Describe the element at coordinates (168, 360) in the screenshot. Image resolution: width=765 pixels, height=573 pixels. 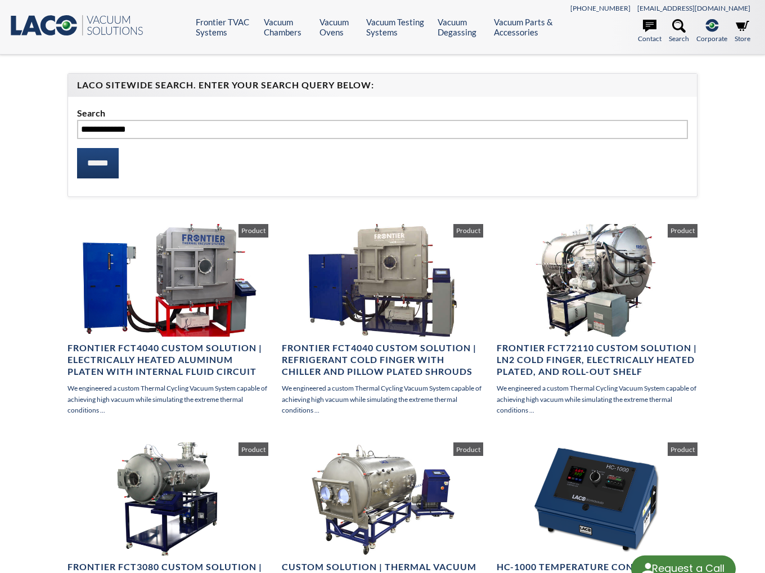
I see `h4: Frontier FCT4040 Custom Solution | Electrically Heated Aluminum Platen with Internal Fluid Circuit` at that location.